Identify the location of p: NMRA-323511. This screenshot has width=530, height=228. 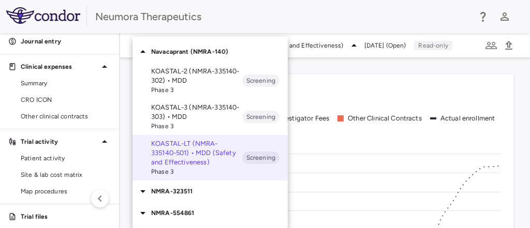
(219, 191).